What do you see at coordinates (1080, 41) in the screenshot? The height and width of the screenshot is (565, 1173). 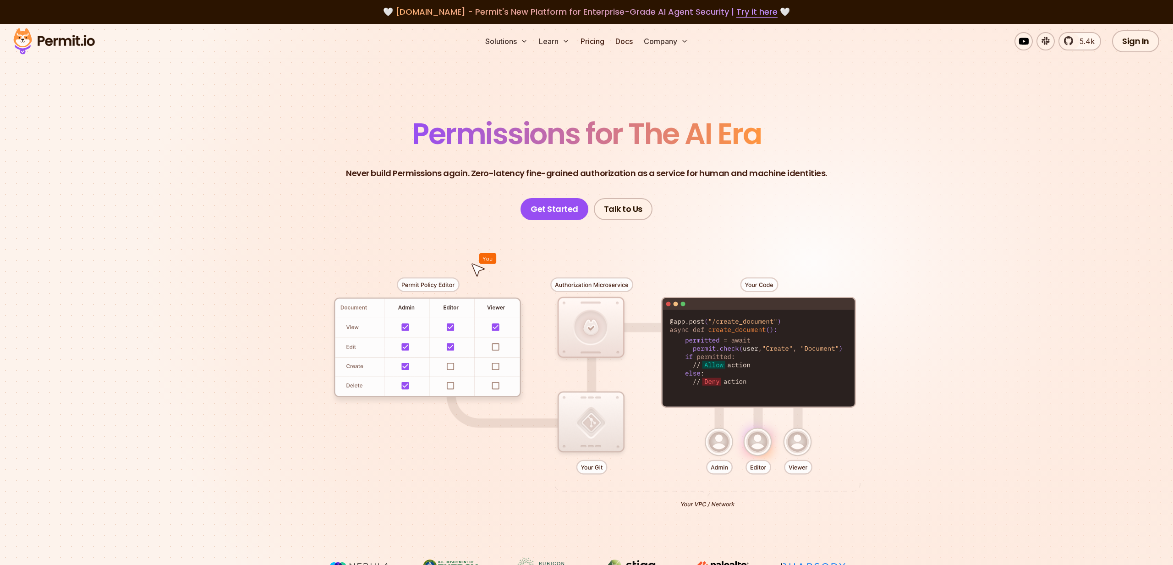 I see `a: 5.4k` at bounding box center [1080, 41].